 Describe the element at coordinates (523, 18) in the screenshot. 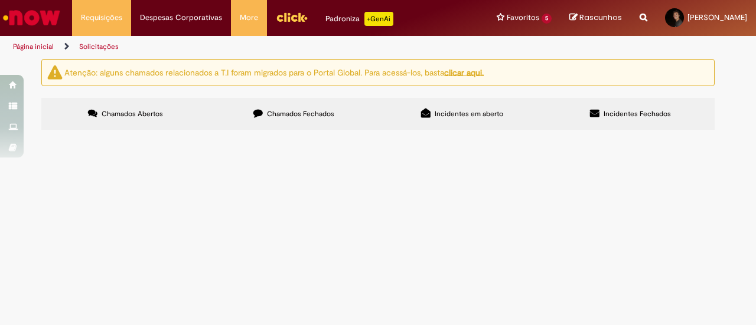

I see `span: Favoritos` at that location.